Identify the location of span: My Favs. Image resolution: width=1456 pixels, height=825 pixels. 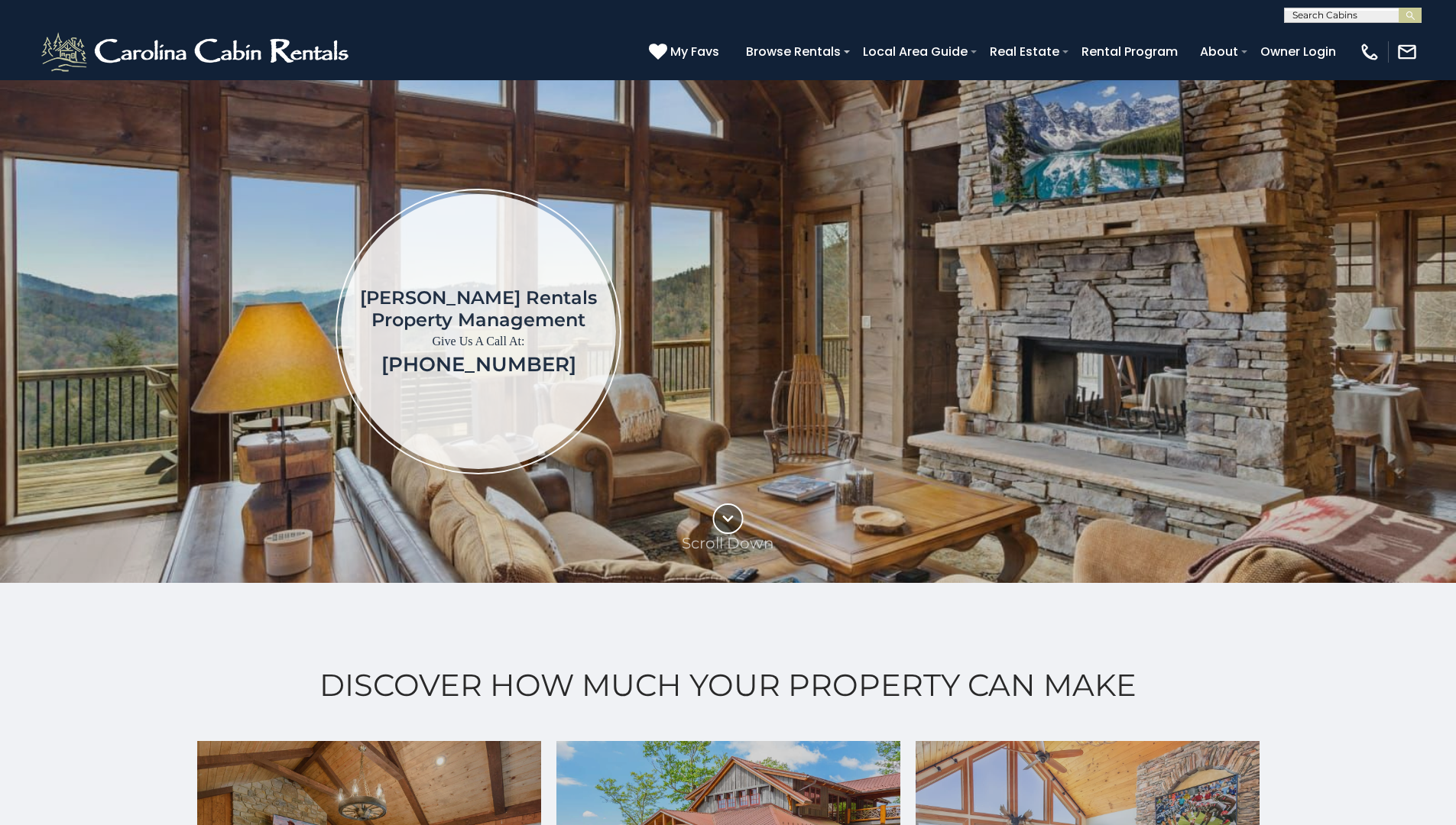
(695, 51).